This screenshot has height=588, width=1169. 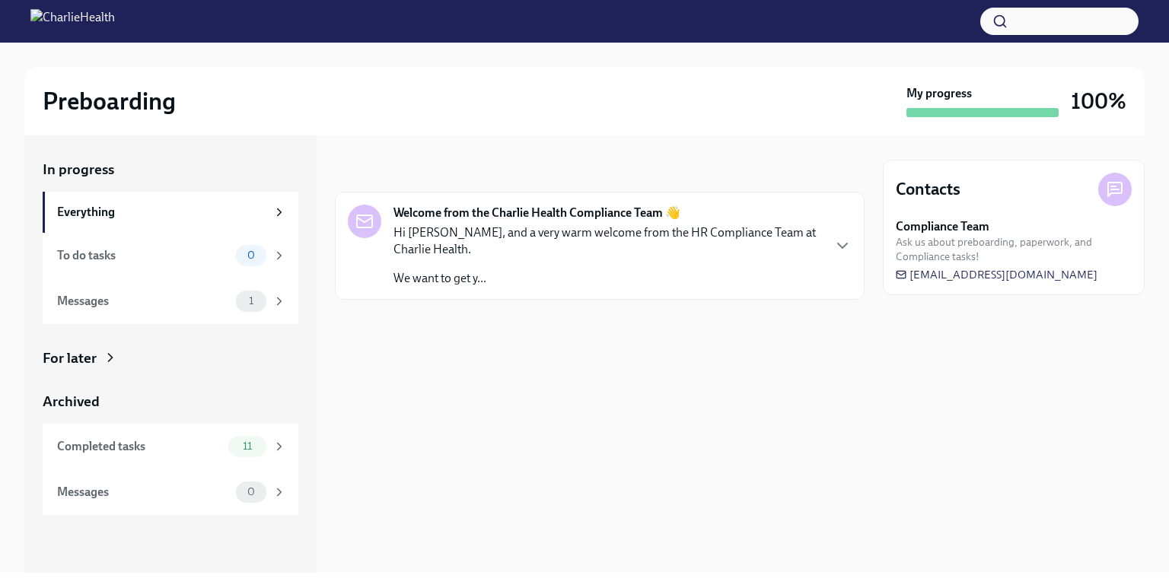 What do you see at coordinates (170, 402) in the screenshot?
I see `div: Archived` at bounding box center [170, 402].